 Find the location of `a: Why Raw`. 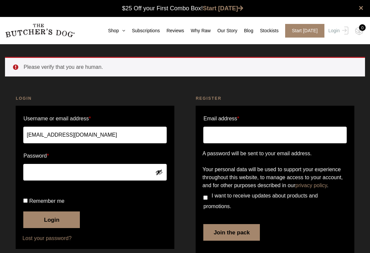

a: Why Raw is located at coordinates (197, 31).